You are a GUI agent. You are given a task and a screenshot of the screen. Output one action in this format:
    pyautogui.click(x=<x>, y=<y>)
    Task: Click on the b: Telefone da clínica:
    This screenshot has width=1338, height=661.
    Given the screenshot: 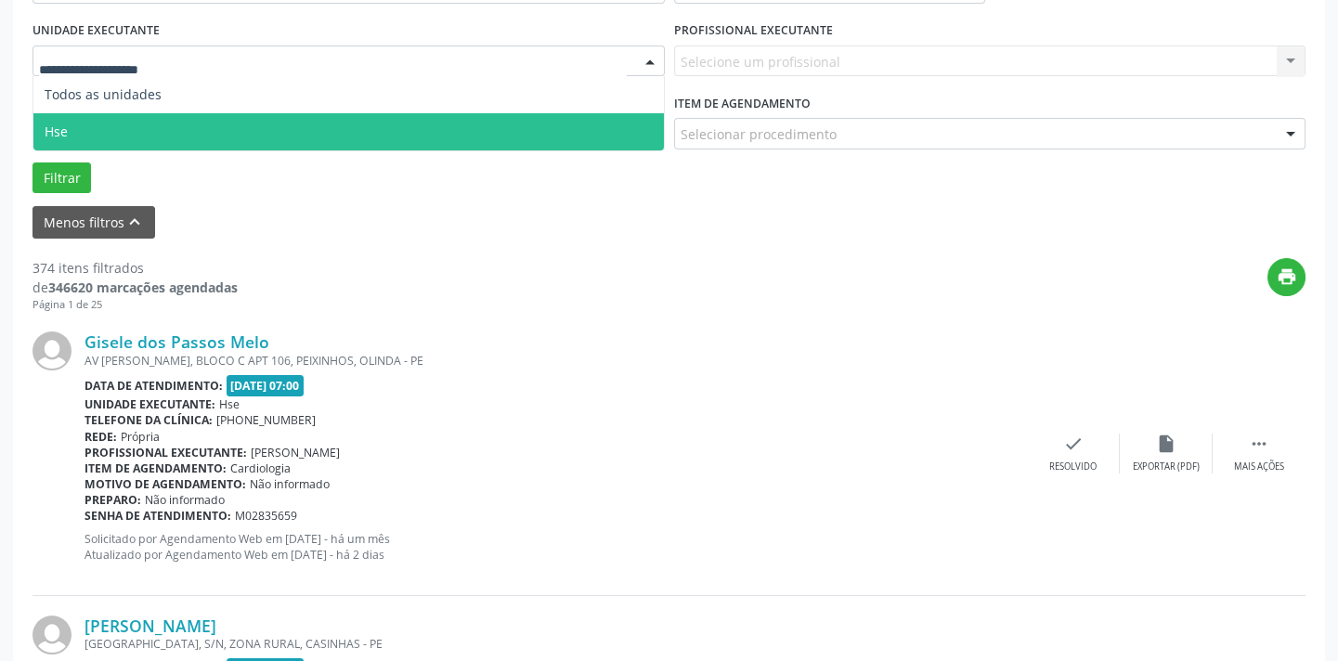 What is the action you would take?
    pyautogui.click(x=149, y=420)
    